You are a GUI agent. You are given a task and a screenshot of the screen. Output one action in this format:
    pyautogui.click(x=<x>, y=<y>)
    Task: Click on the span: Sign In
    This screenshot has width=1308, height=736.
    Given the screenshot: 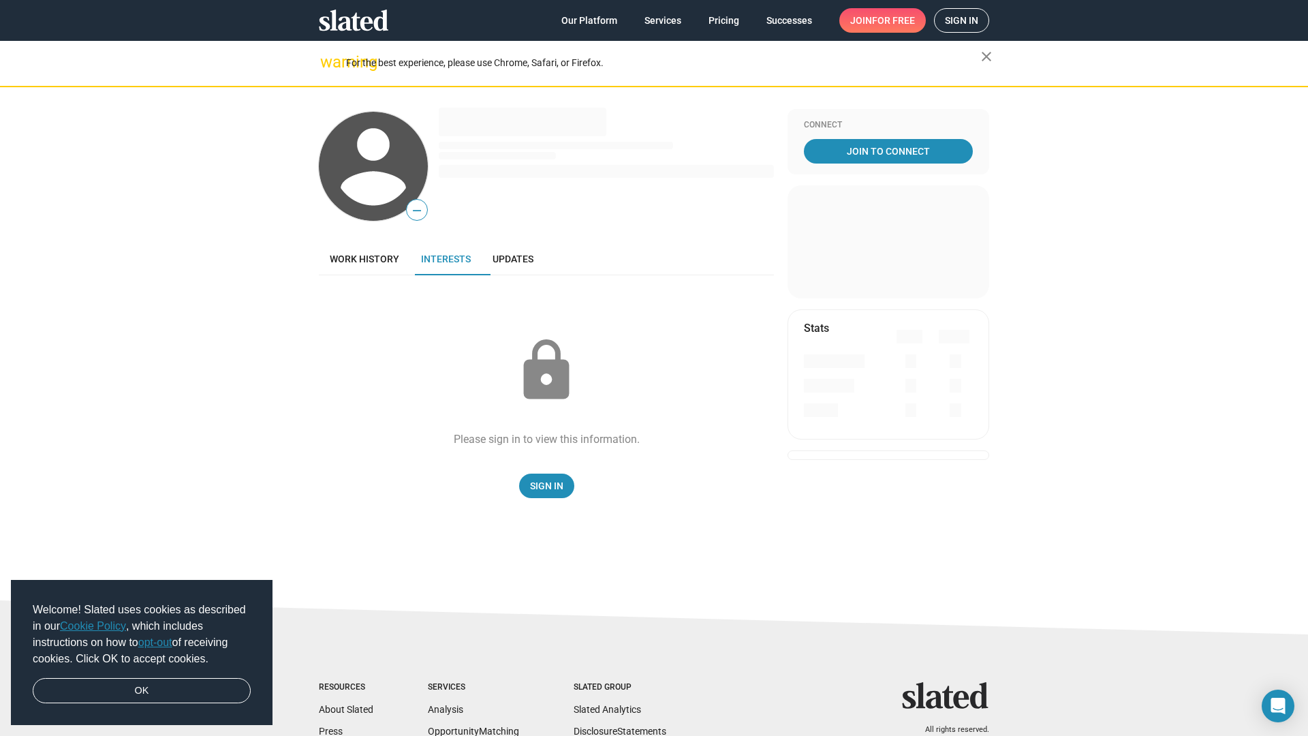 What is the action you would take?
    pyautogui.click(x=546, y=486)
    